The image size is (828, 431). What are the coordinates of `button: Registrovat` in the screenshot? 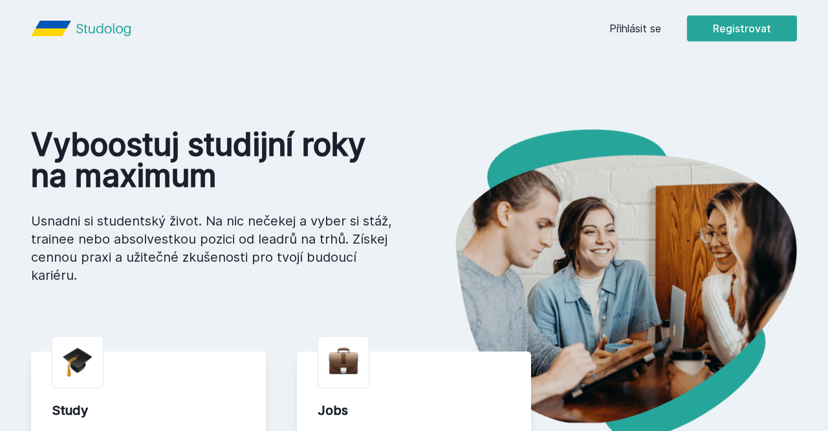 It's located at (742, 28).